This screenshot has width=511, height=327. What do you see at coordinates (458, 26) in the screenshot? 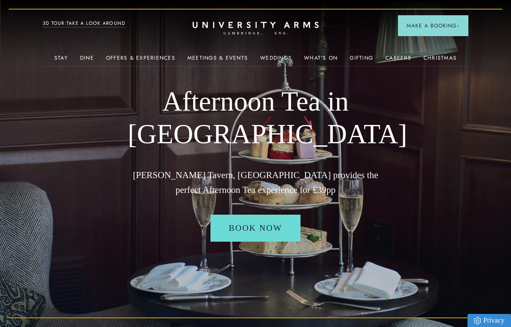
I see `img: Arrow icon` at bounding box center [458, 26].